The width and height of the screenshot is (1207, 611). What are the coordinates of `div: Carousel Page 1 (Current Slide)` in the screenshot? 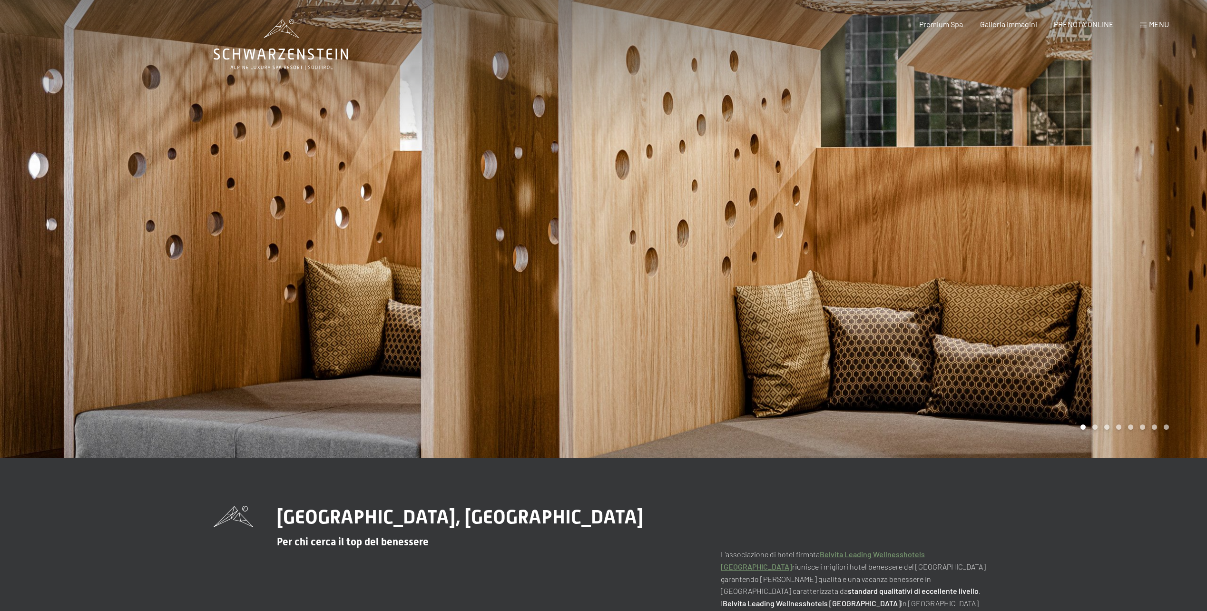 It's located at (1083, 427).